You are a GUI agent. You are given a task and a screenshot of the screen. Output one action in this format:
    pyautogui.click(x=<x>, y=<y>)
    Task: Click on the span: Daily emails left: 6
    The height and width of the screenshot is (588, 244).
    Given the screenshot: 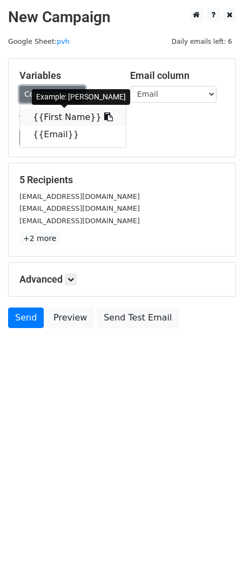 What is the action you would take?
    pyautogui.click(x=202, y=42)
    